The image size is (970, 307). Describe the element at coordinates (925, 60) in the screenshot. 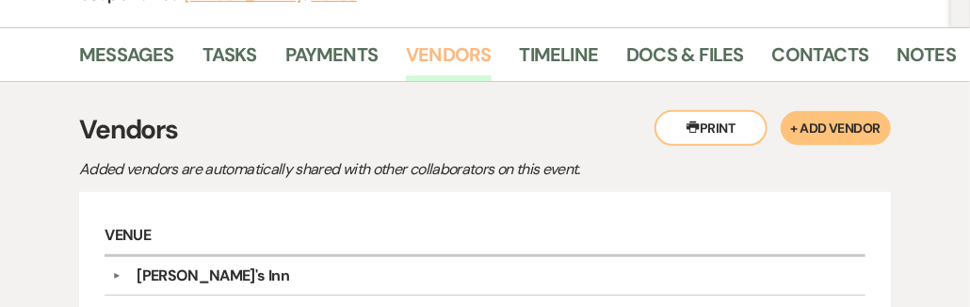

I see `a: Notes` at that location.